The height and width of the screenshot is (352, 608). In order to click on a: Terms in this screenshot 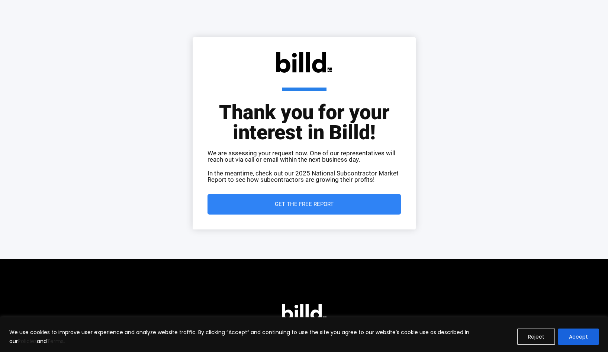, I will do `click(55, 341)`.